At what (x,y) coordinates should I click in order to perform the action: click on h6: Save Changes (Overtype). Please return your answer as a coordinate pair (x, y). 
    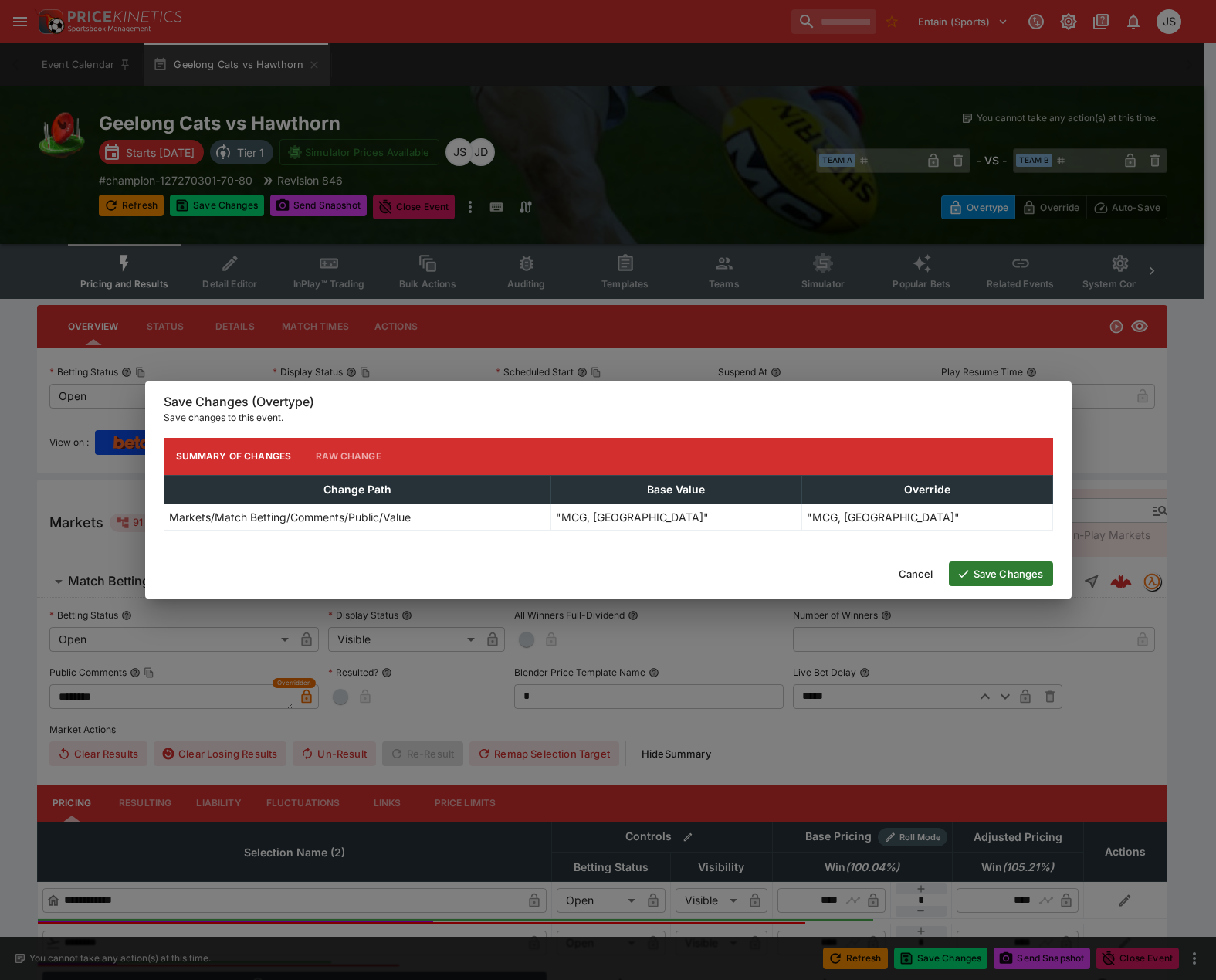
    Looking at the image, I should click on (608, 401).